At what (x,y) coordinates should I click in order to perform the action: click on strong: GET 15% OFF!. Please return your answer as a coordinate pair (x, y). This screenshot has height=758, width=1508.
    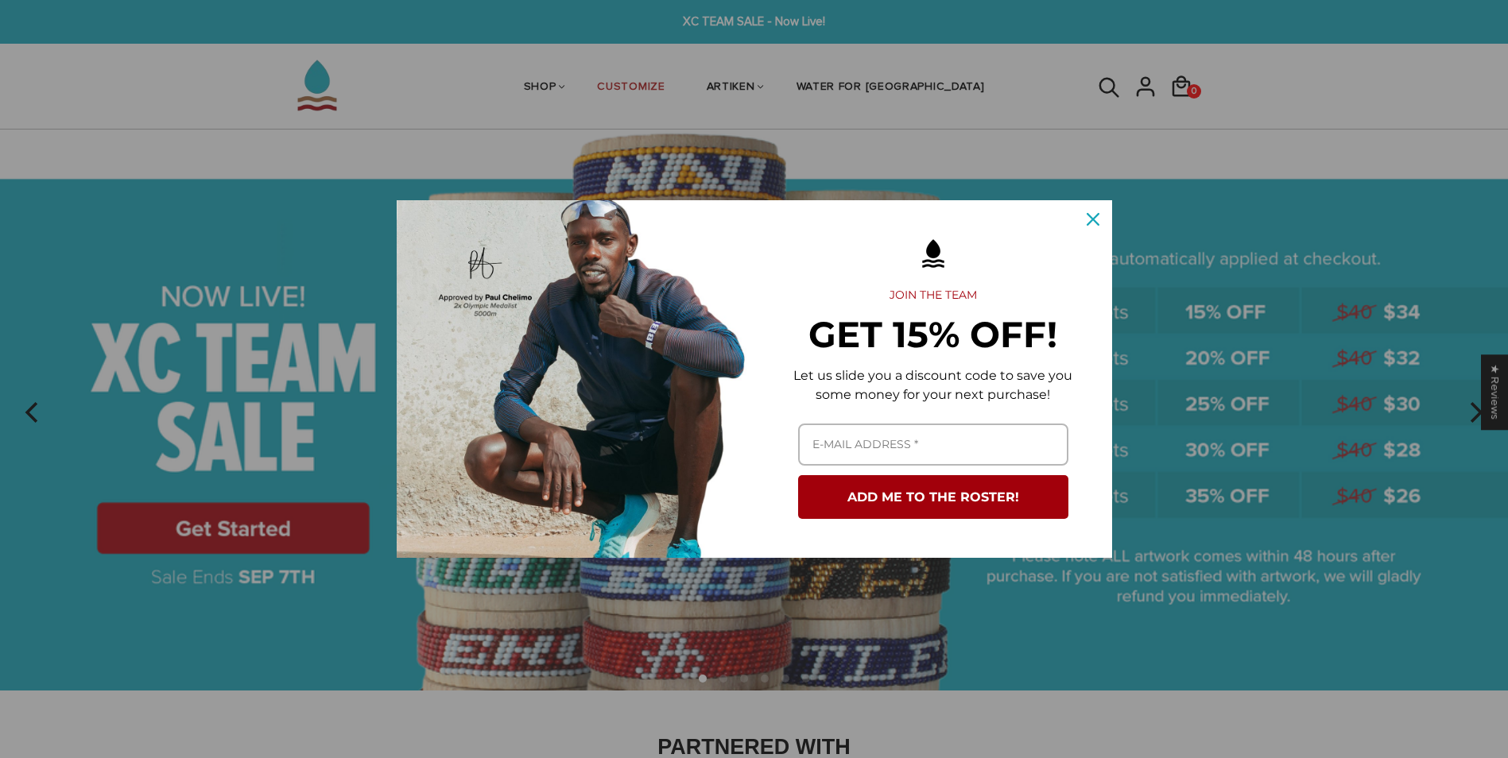
    Looking at the image, I should click on (932, 334).